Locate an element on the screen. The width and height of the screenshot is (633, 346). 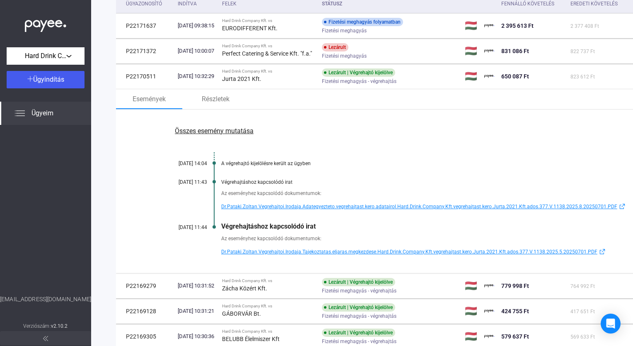
span: Dr.Pataki.Zoltan.Vegrehajtoi.Irodaja.Tajekoztatas.eljaras.megkezdese.Hard.Drink.Company.Kft.vegre... is located at coordinates (409, 252).